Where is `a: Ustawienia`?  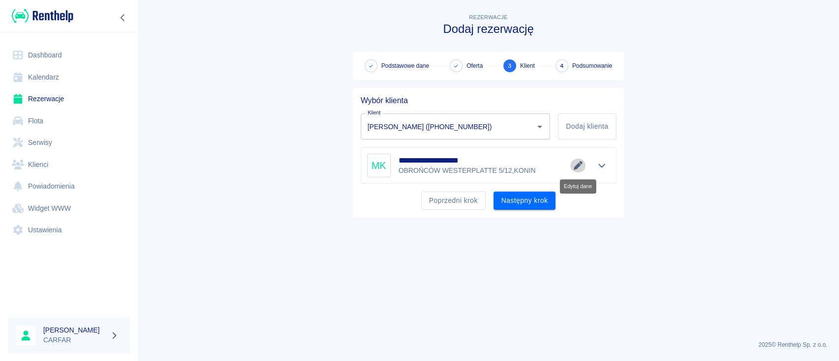
a: Ustawienia is located at coordinates (69, 230).